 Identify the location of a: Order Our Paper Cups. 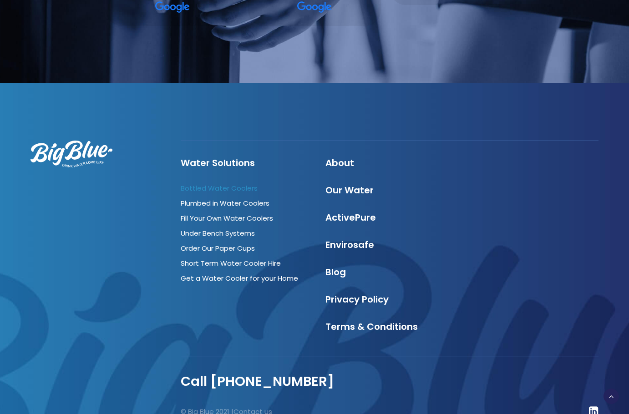
(217, 248).